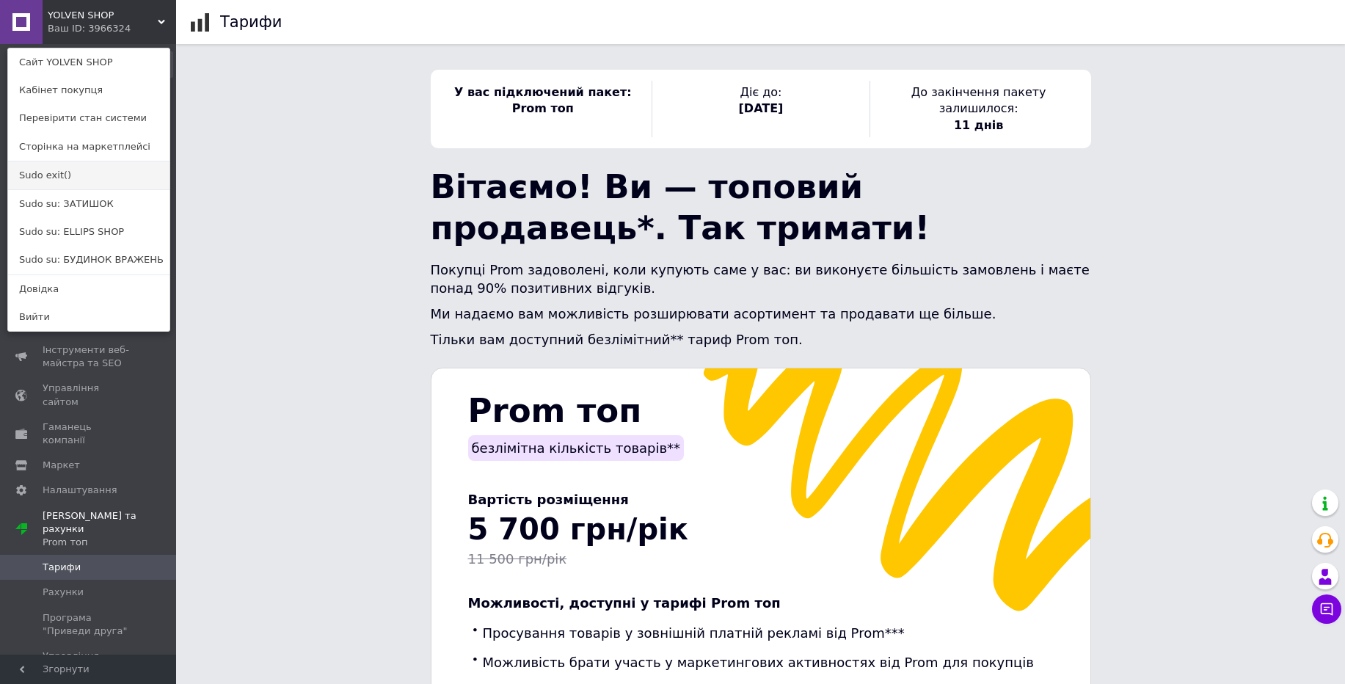  I want to click on span: Вартість розміщення, so click(548, 499).